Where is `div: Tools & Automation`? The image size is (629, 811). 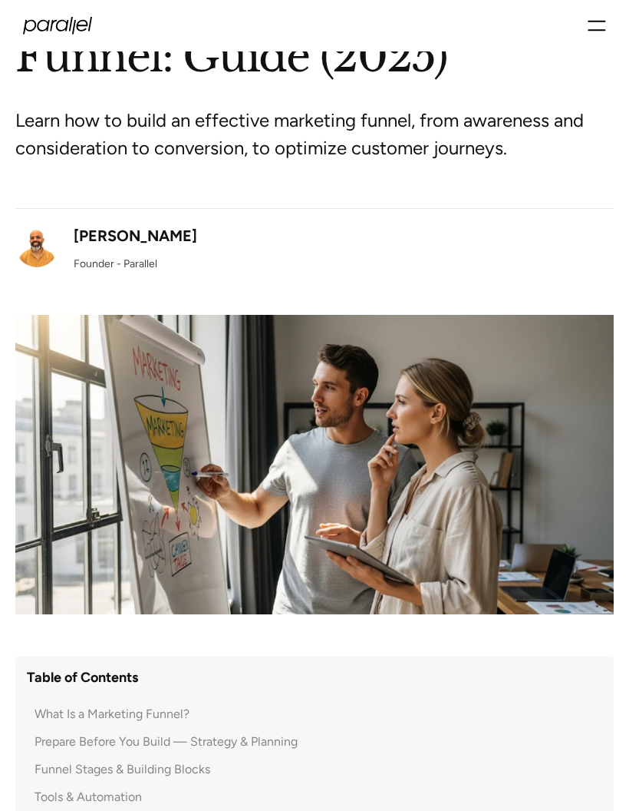 div: Tools & Automation is located at coordinates (88, 798).